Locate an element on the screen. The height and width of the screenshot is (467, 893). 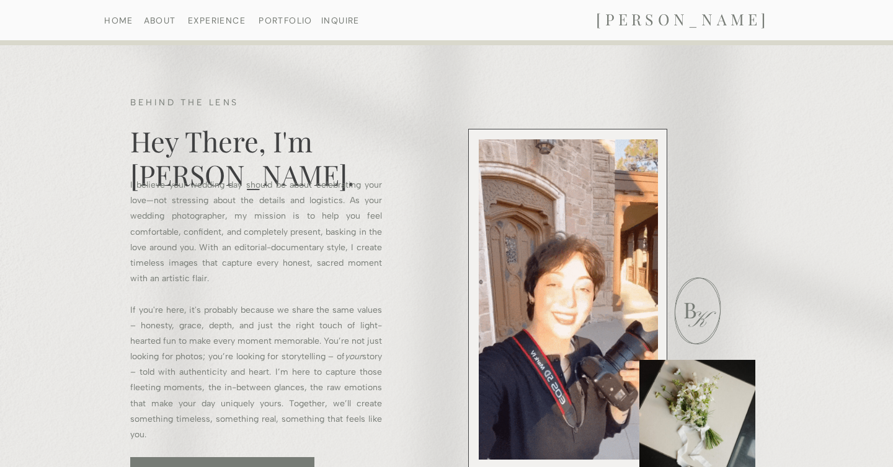
a: HOME is located at coordinates (118, 20).